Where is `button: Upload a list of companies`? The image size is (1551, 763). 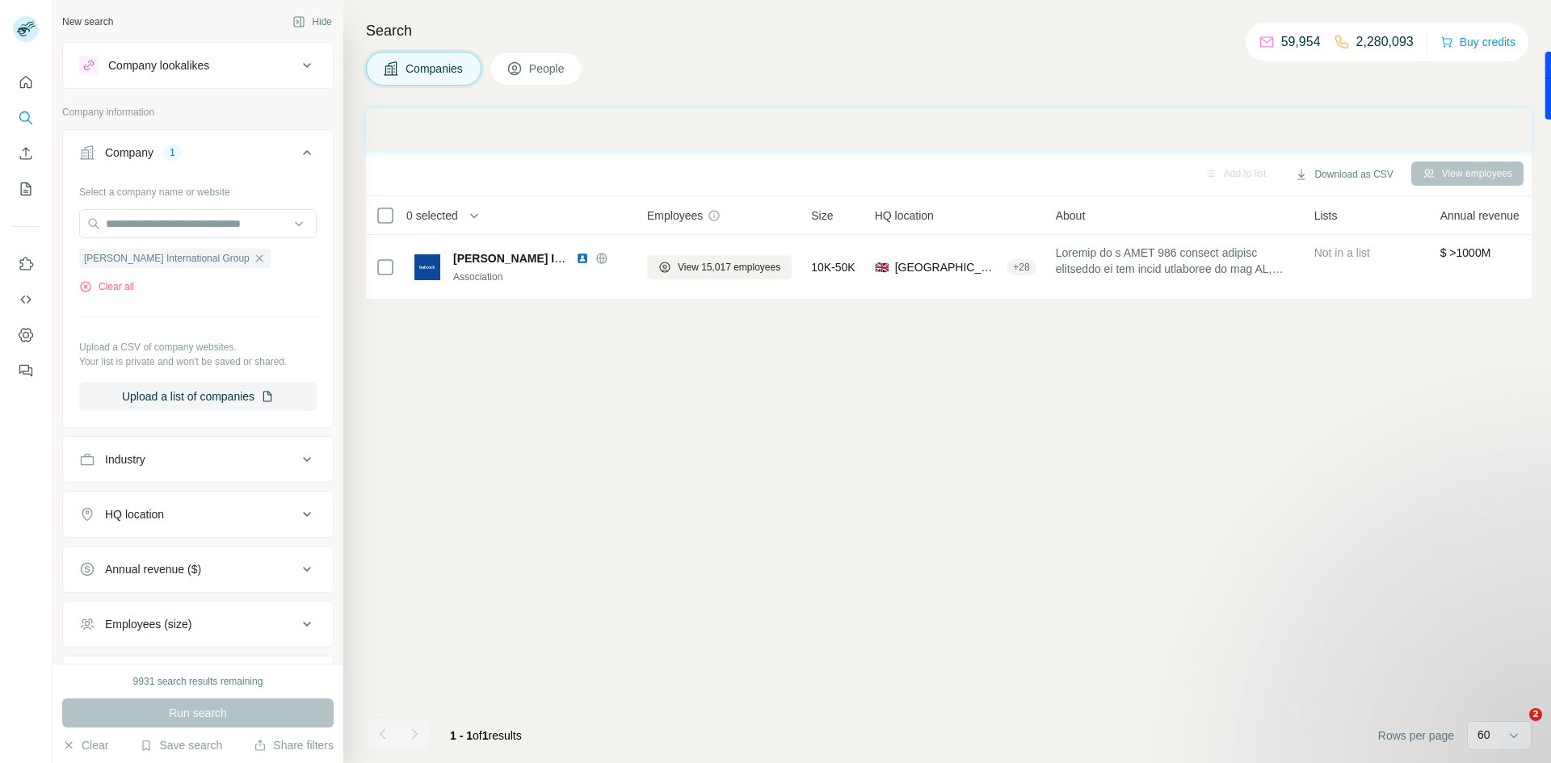 button: Upload a list of companies is located at coordinates (198, 397).